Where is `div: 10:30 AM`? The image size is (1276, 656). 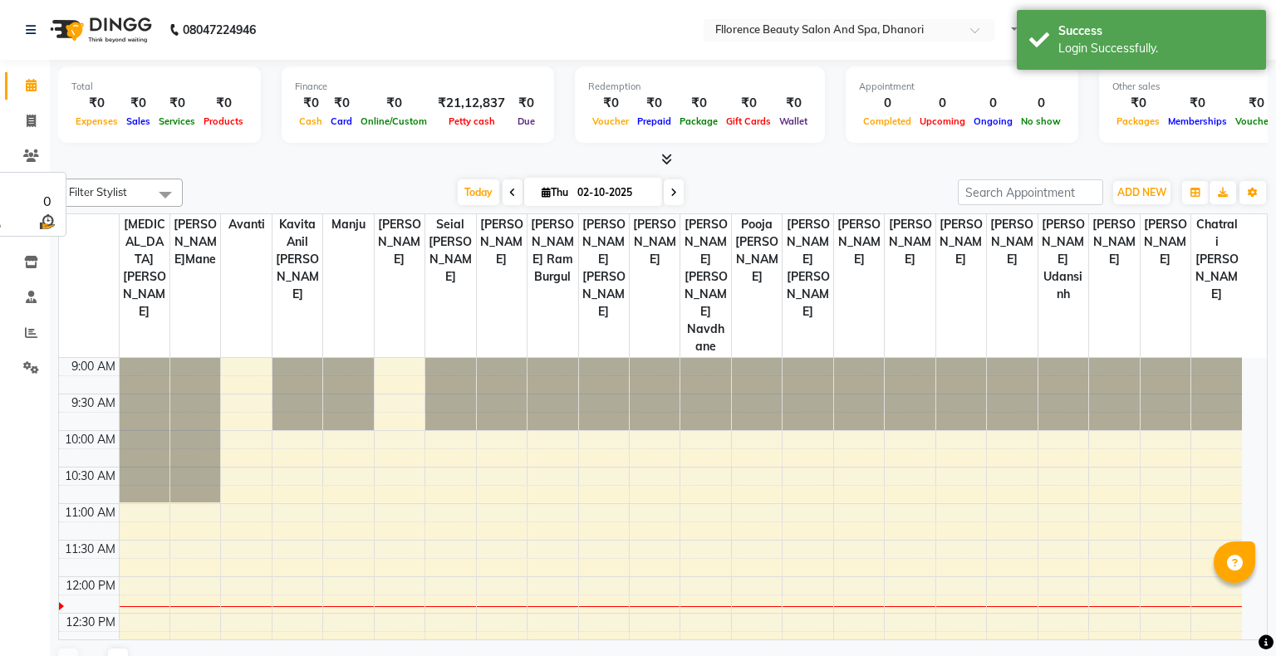
div: 10:30 AM is located at coordinates (90, 476).